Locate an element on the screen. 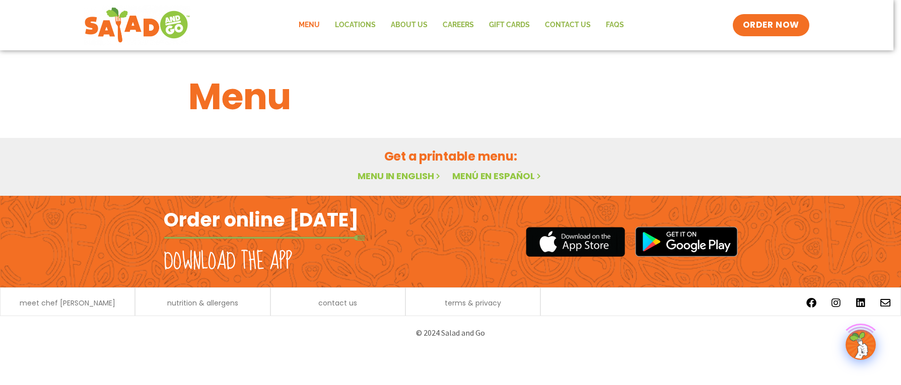 The height and width of the screenshot is (385, 901). span: contact us is located at coordinates (337, 303).